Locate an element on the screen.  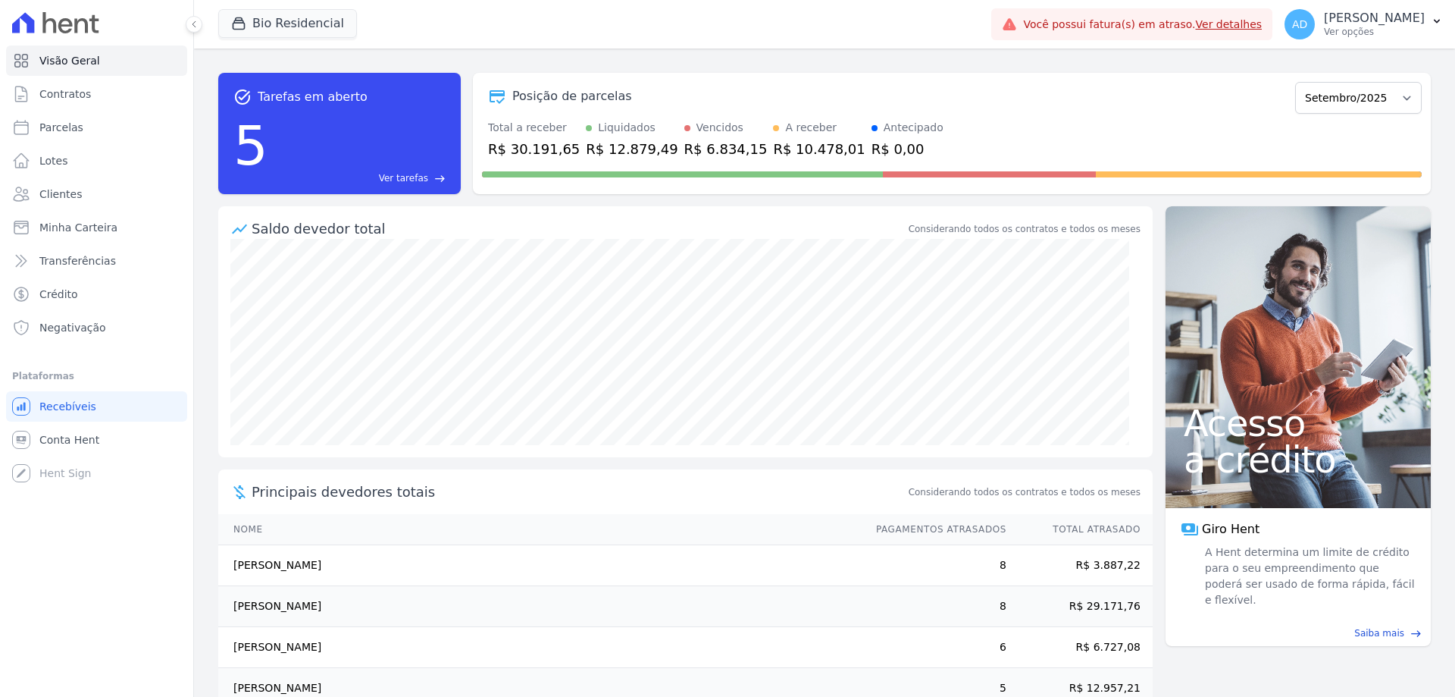
td: R$ 6.727,08 is located at coordinates (1080, 647).